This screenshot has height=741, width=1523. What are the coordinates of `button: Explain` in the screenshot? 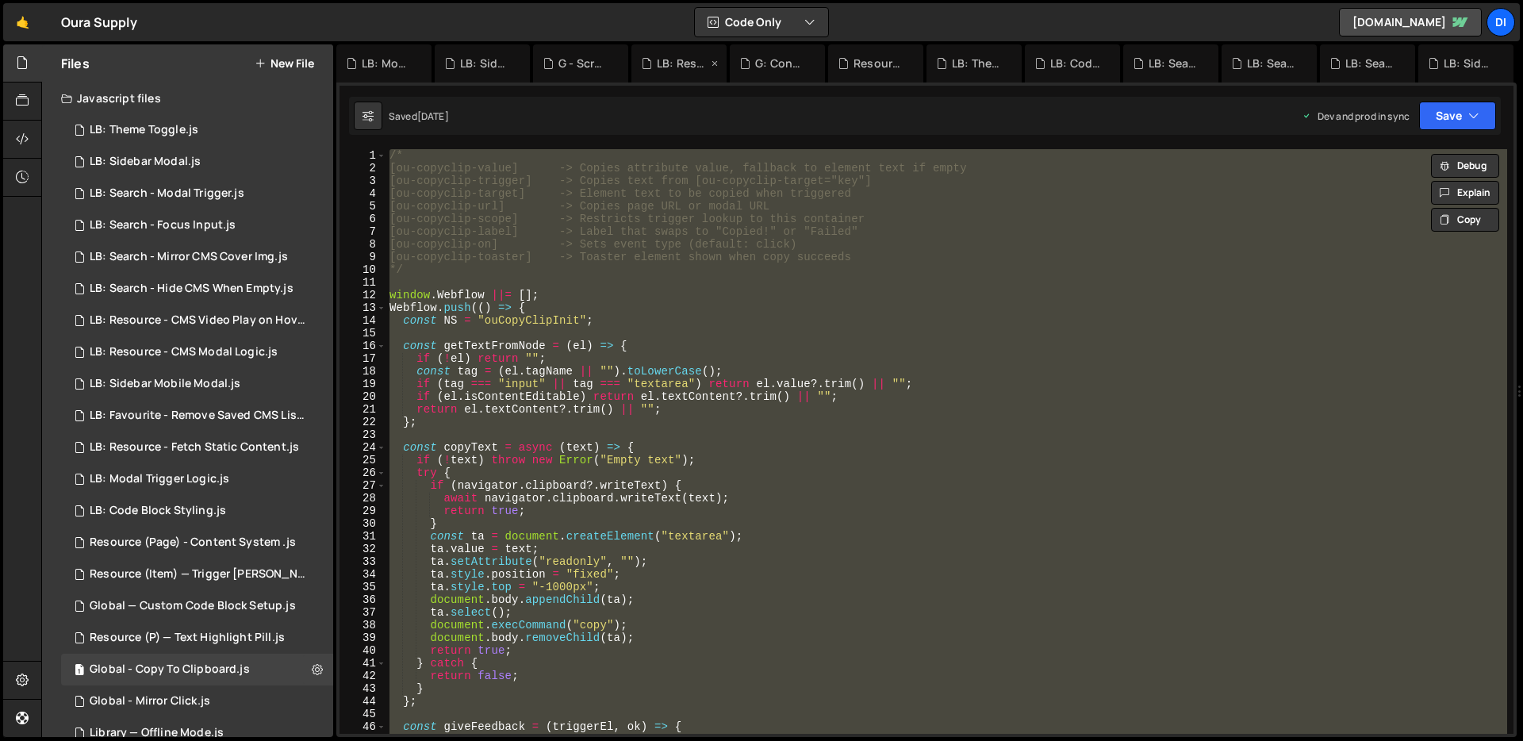 It's located at (1465, 193).